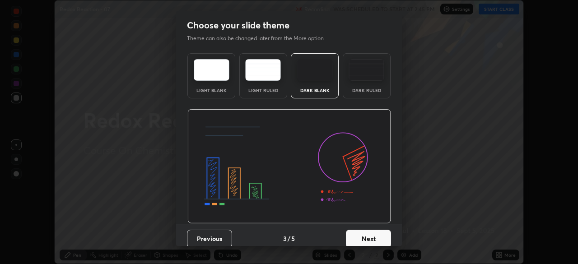  I want to click on h4: 3, so click(285, 238).